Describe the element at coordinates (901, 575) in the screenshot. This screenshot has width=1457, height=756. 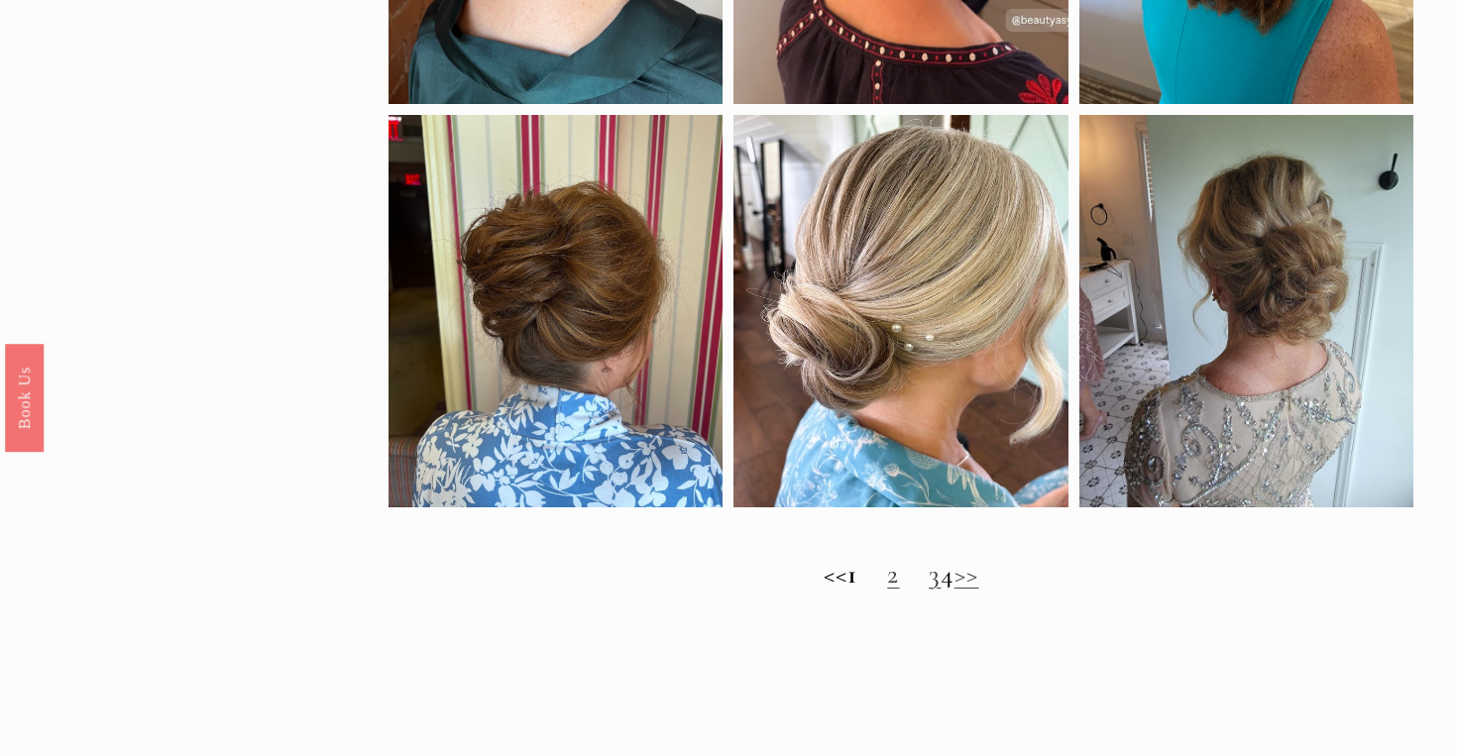
I see `h2: << 4` at that location.